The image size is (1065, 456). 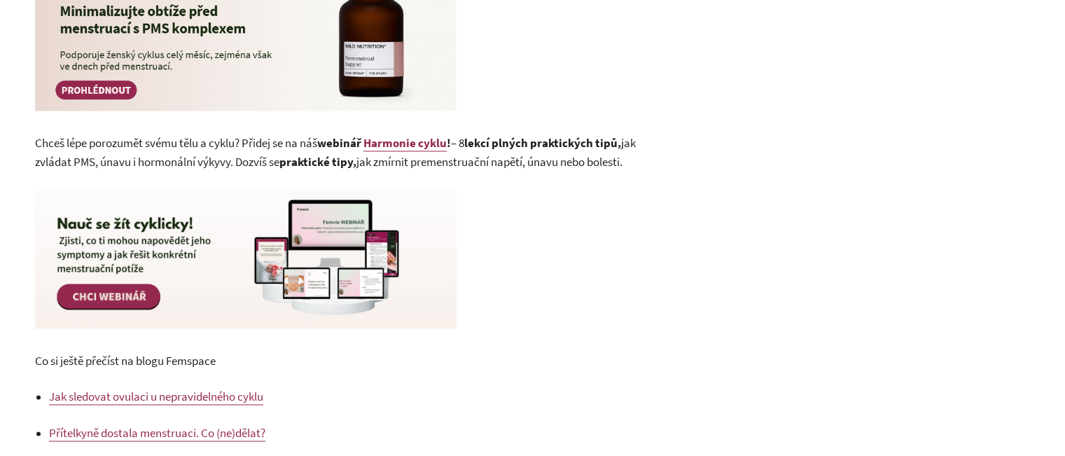 What do you see at coordinates (543, 143) in the screenshot?
I see `strong: lekcí plných praktických tipů,` at bounding box center [543, 143].